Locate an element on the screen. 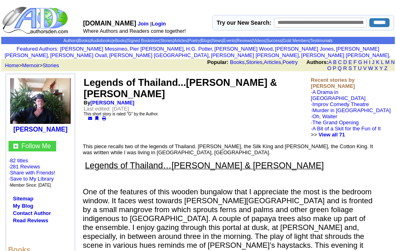 The image size is (396, 251). font: Where Authors and Readers come together! is located at coordinates (135, 31).